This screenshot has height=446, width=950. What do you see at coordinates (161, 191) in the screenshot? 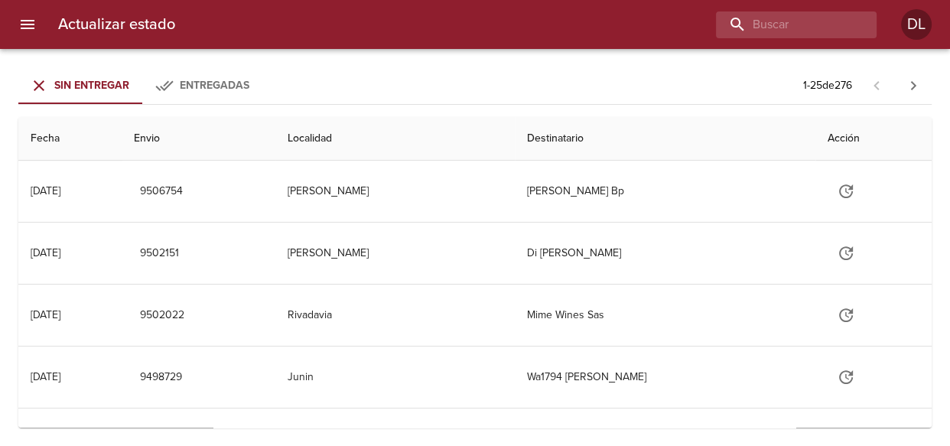
I see `button: 9506754` at bounding box center [161, 191].